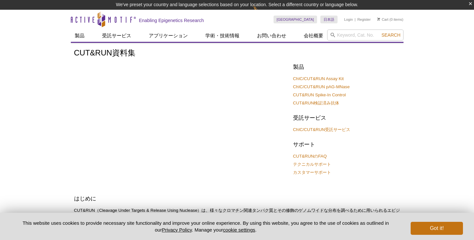  I want to click on a: 製品, so click(80, 36).